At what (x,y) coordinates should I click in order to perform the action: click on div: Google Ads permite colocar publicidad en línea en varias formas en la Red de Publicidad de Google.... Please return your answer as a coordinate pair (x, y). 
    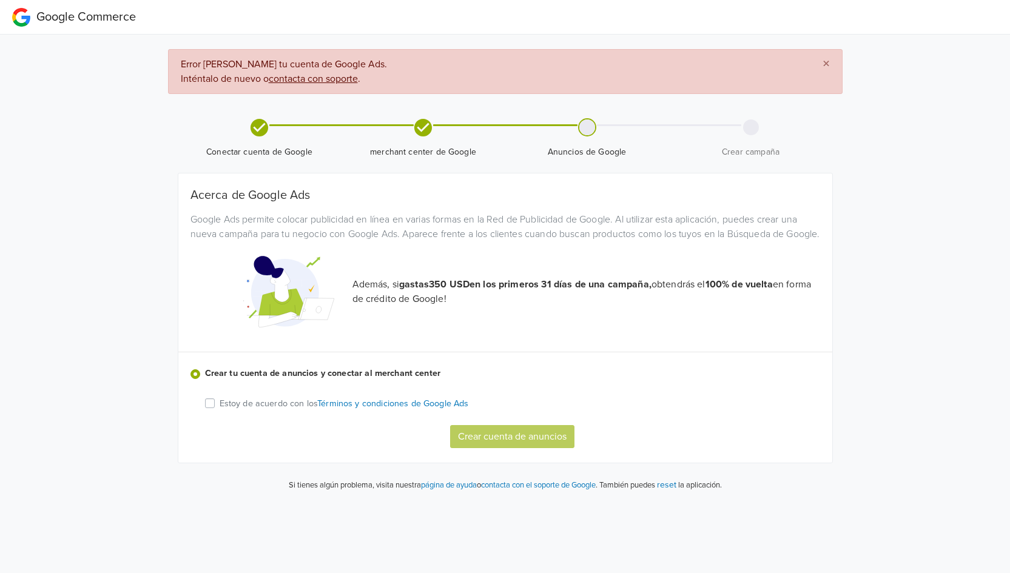
    Looking at the image, I should click on (505, 227).